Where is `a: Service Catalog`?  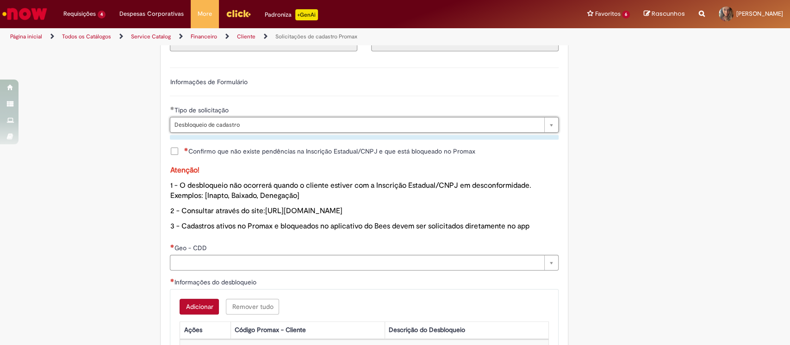
a: Service Catalog is located at coordinates (151, 37).